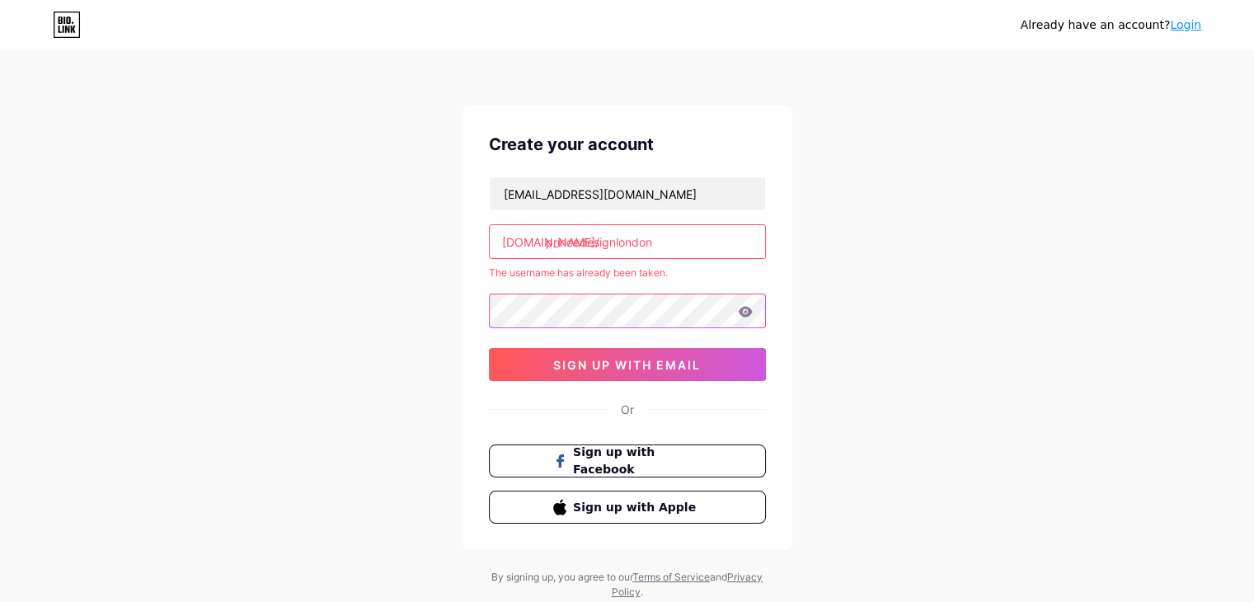 Image resolution: width=1254 pixels, height=602 pixels. Describe the element at coordinates (627, 507) in the screenshot. I see `button: Sign up with Apple` at that location.